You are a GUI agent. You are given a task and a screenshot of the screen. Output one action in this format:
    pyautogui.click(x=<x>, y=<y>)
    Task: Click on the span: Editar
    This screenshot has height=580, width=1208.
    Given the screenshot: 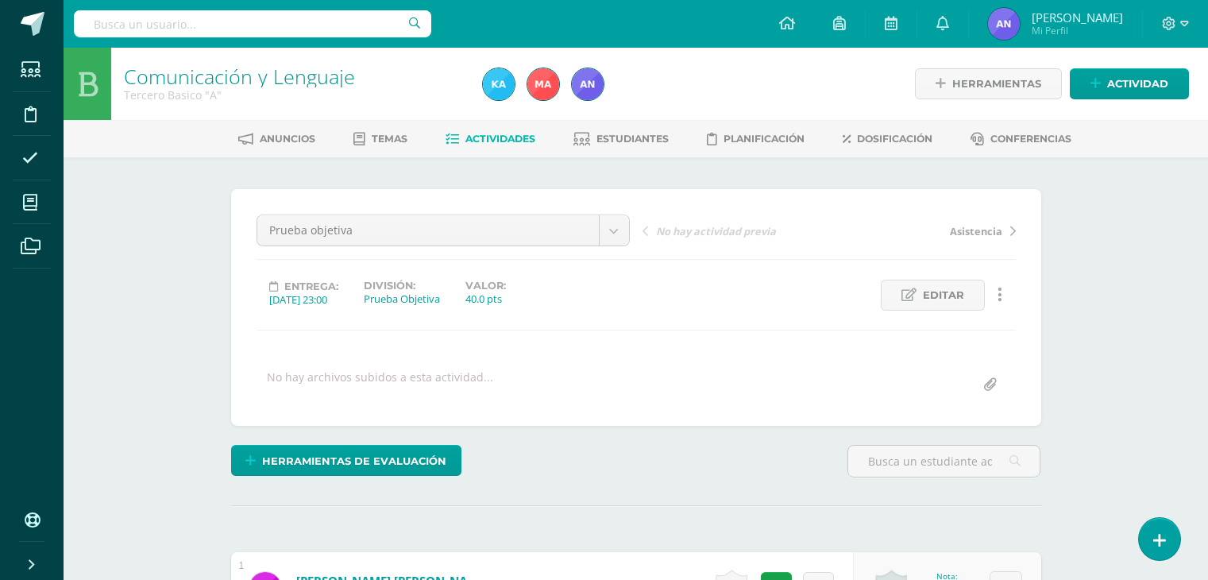 What is the action you would take?
    pyautogui.click(x=944, y=295)
    